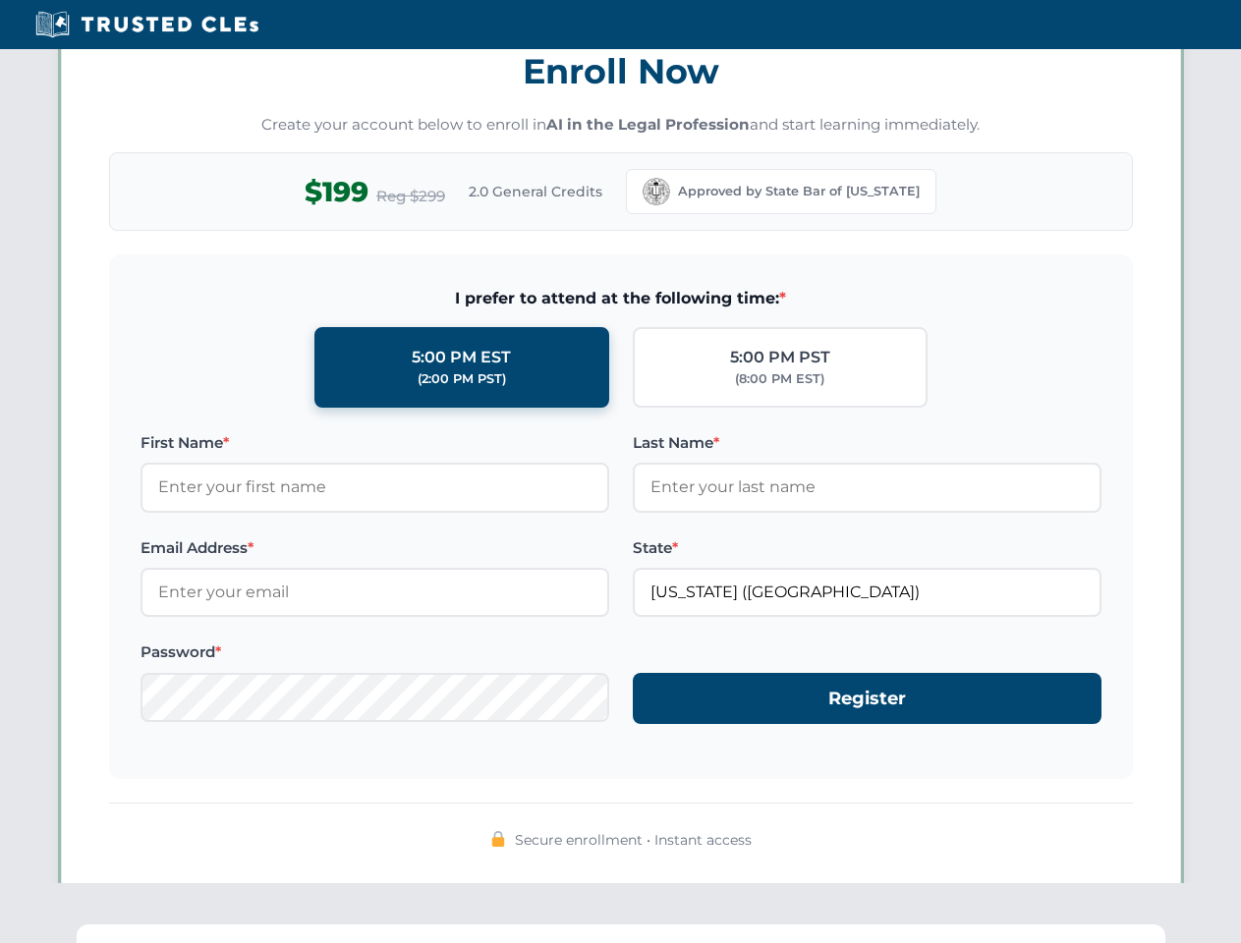  What do you see at coordinates (647, 124) in the screenshot?
I see `strong: AI in the Legal Profession` at bounding box center [647, 124].